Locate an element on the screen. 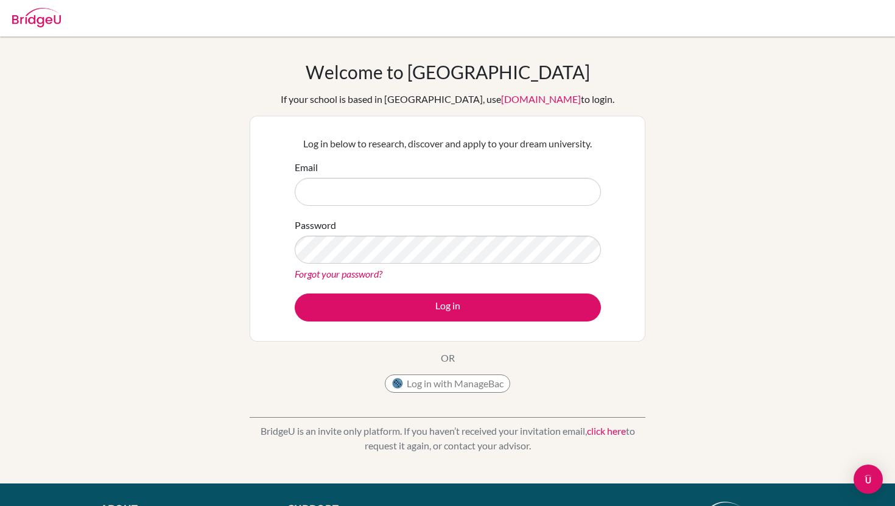 Image resolution: width=895 pixels, height=506 pixels. div: Open Intercom Messenger is located at coordinates (869, 479).